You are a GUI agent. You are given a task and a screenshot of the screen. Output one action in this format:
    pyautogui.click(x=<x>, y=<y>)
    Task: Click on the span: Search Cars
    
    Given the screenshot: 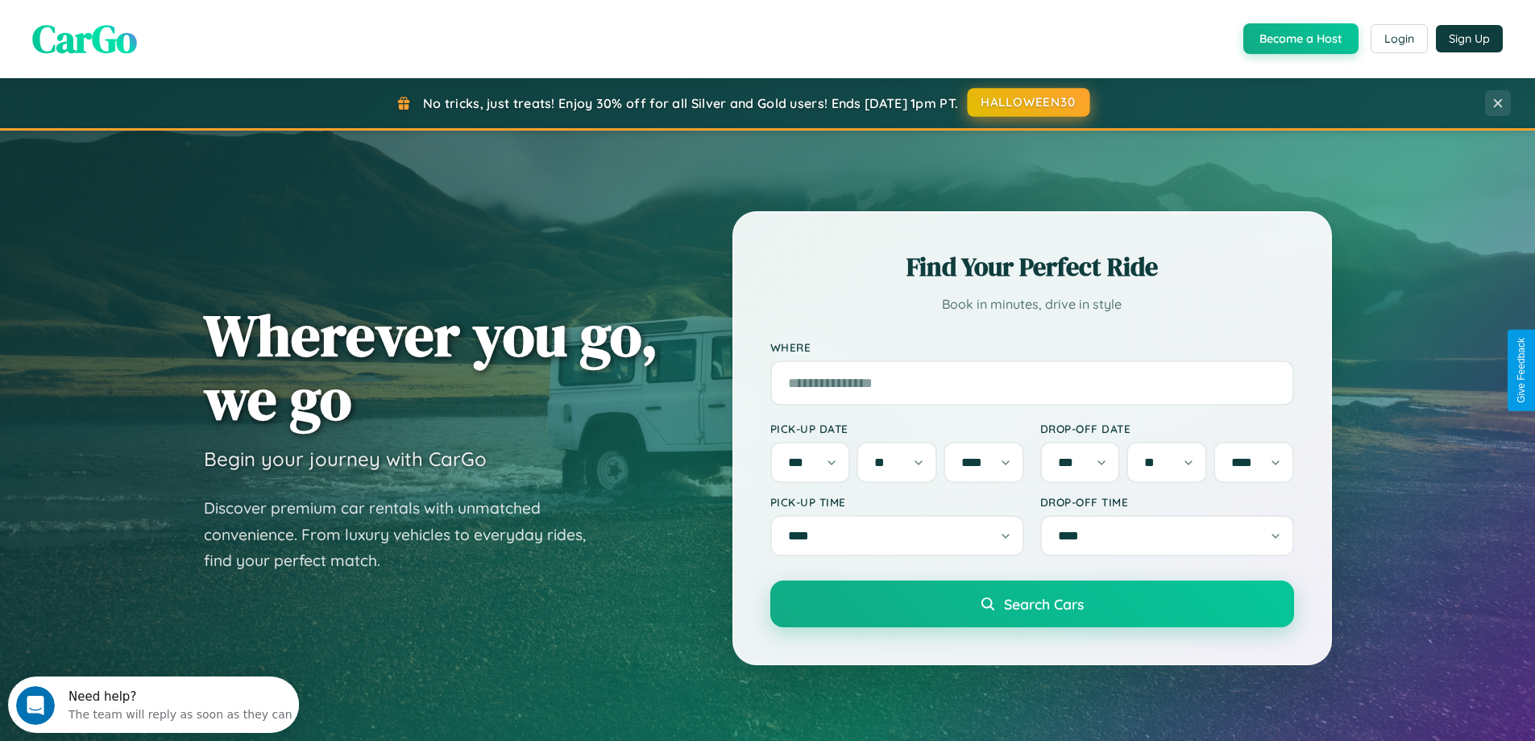 What is the action you would take?
    pyautogui.click(x=1044, y=604)
    